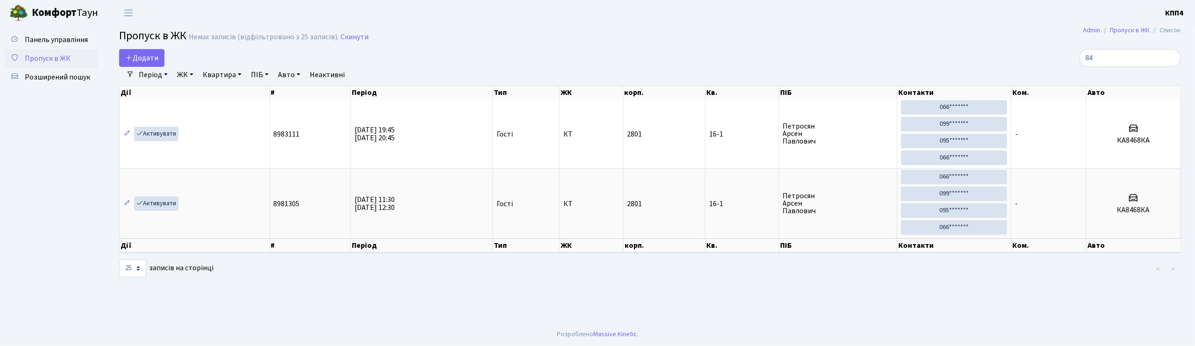 This screenshot has width=1195, height=346. I want to click on li: Список, so click(1165, 30).